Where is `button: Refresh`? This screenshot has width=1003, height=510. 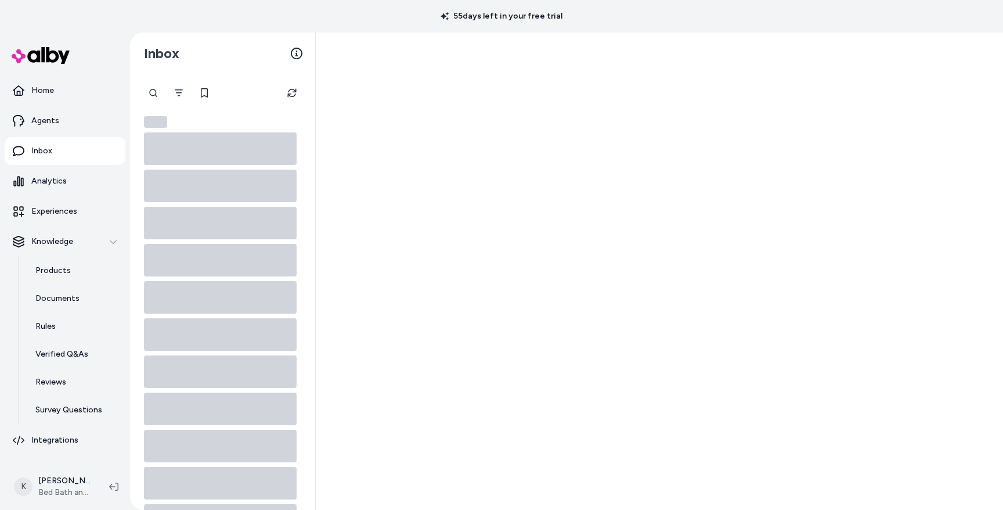 button: Refresh is located at coordinates (292, 93).